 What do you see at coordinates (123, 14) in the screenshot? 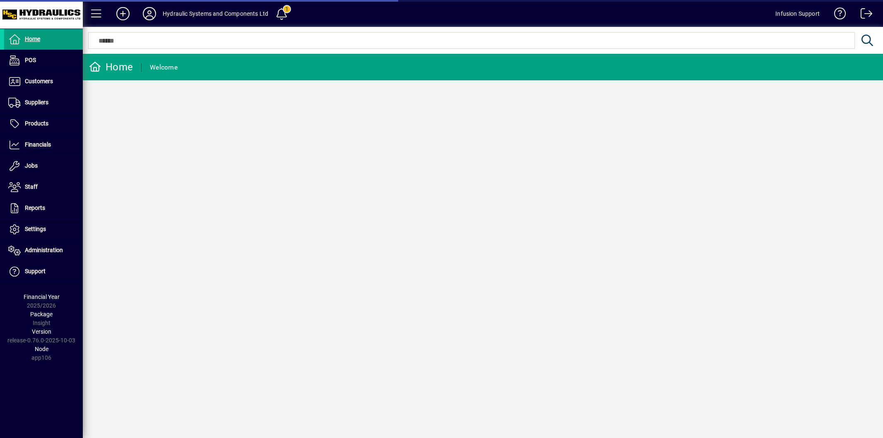
I see `button: Add` at bounding box center [123, 14].